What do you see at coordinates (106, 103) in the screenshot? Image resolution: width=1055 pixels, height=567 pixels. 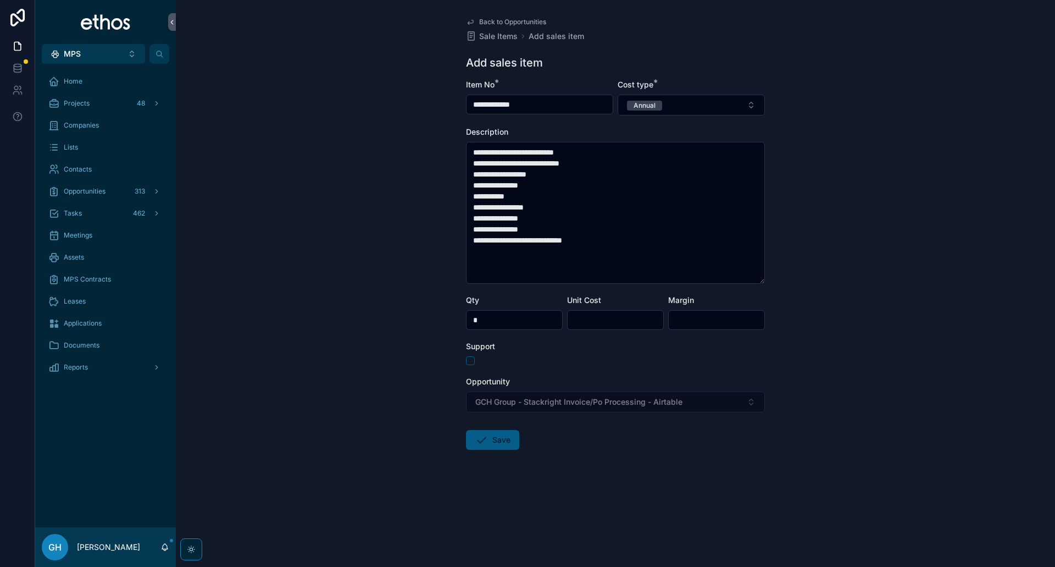 I see `a: Projects48` at bounding box center [106, 103].